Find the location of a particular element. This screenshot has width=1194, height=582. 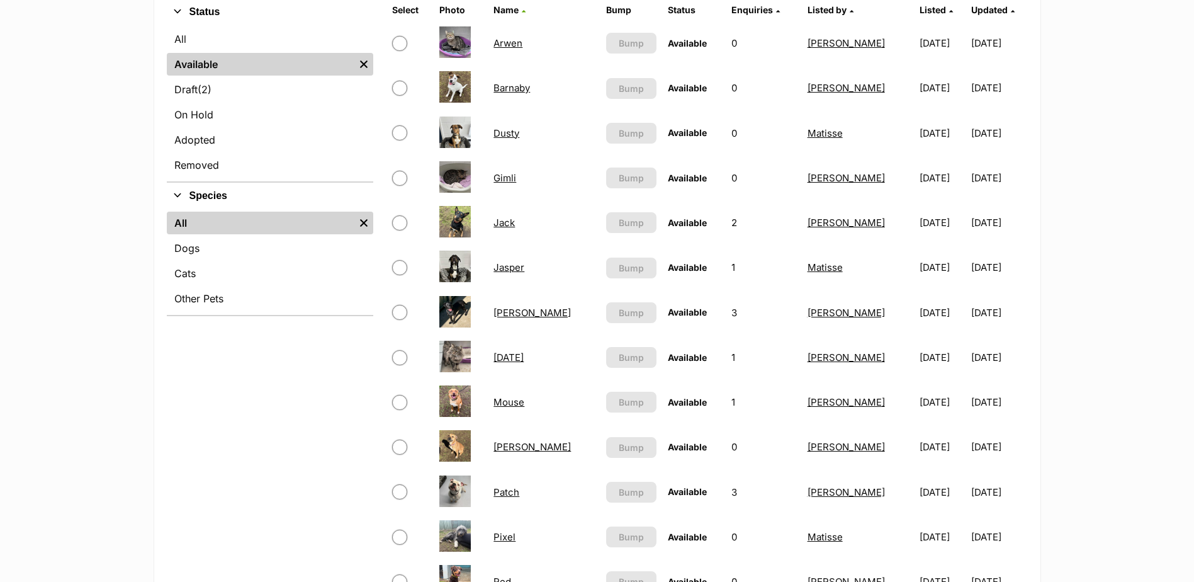

button: Status is located at coordinates (270, 12).